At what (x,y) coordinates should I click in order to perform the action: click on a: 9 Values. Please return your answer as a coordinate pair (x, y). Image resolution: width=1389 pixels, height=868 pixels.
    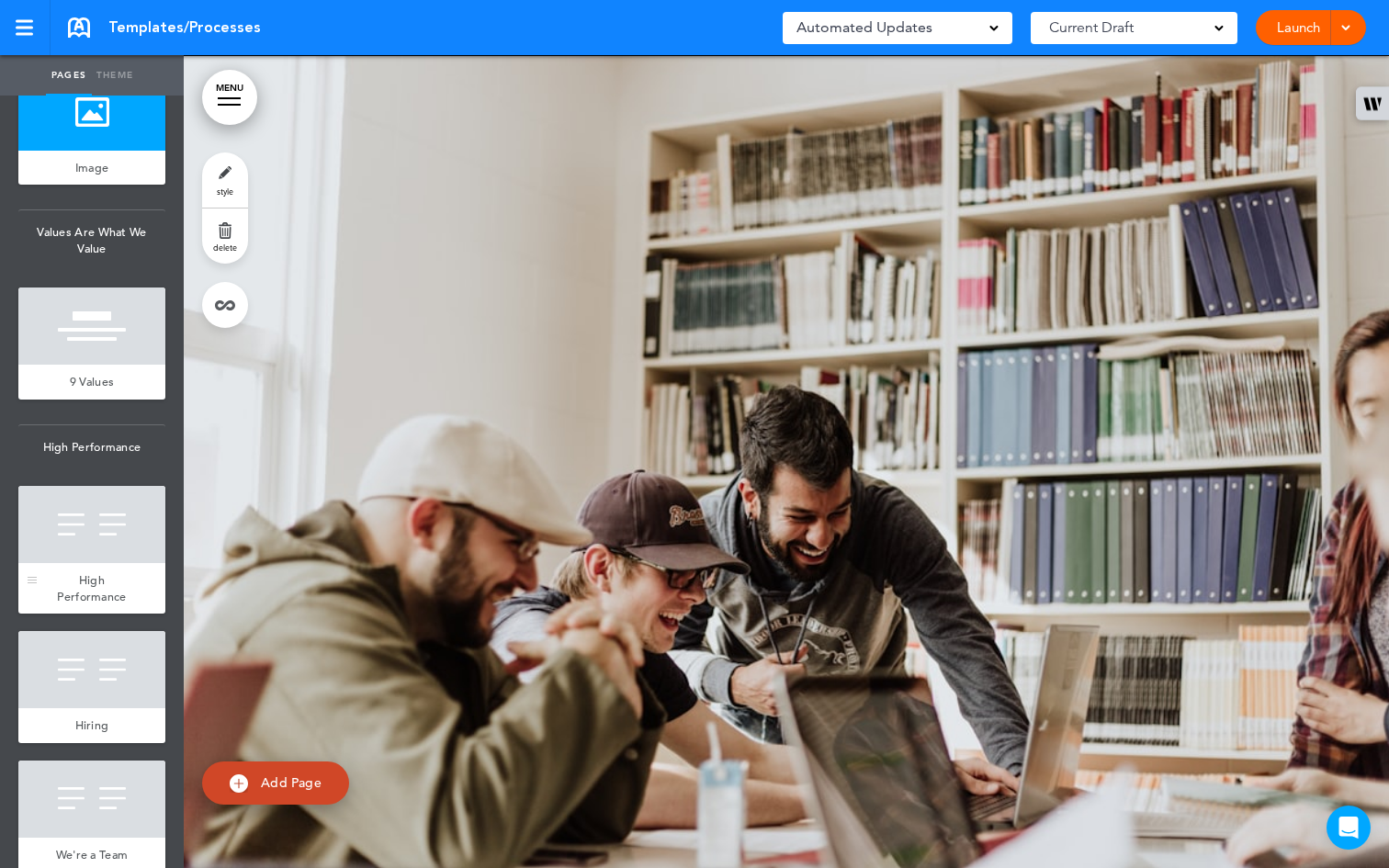
    Looking at the image, I should click on (92, 382).